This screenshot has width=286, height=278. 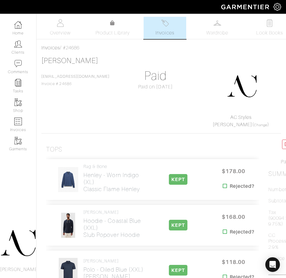 I want to click on img: LDMuNE4ARgGycdrJnYL72EoL, so click(x=68, y=225).